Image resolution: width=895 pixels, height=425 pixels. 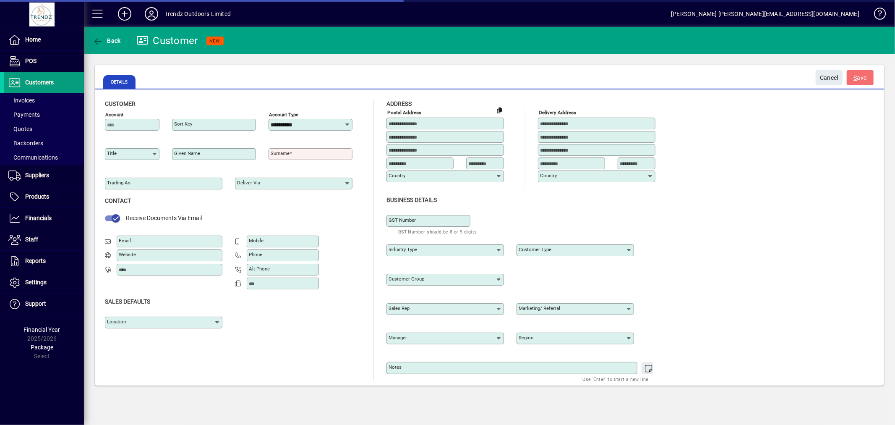 I want to click on a: Reports, so click(x=44, y=261).